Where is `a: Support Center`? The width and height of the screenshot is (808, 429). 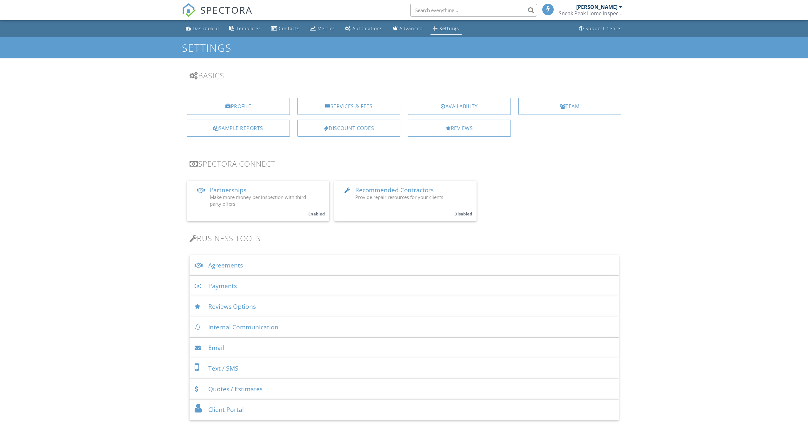 a: Support Center is located at coordinates (600, 29).